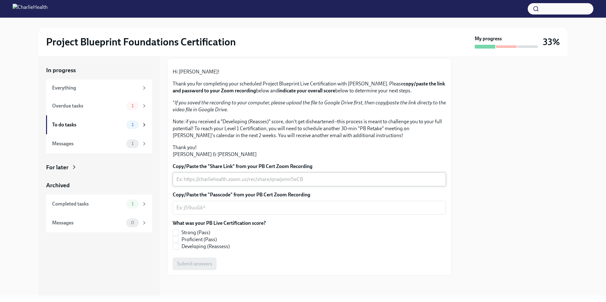 The width and height of the screenshot is (606, 302). I want to click on h2: Project Blueprint Foundations Certification, so click(141, 42).